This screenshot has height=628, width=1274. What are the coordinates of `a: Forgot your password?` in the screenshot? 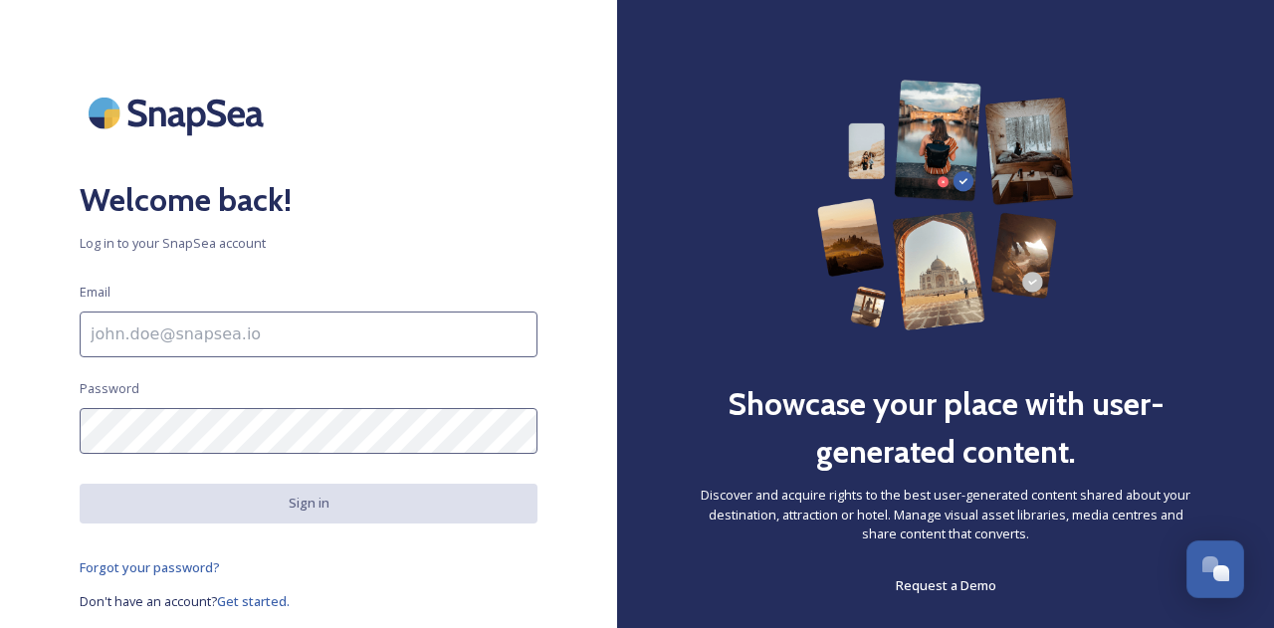 It's located at (309, 567).